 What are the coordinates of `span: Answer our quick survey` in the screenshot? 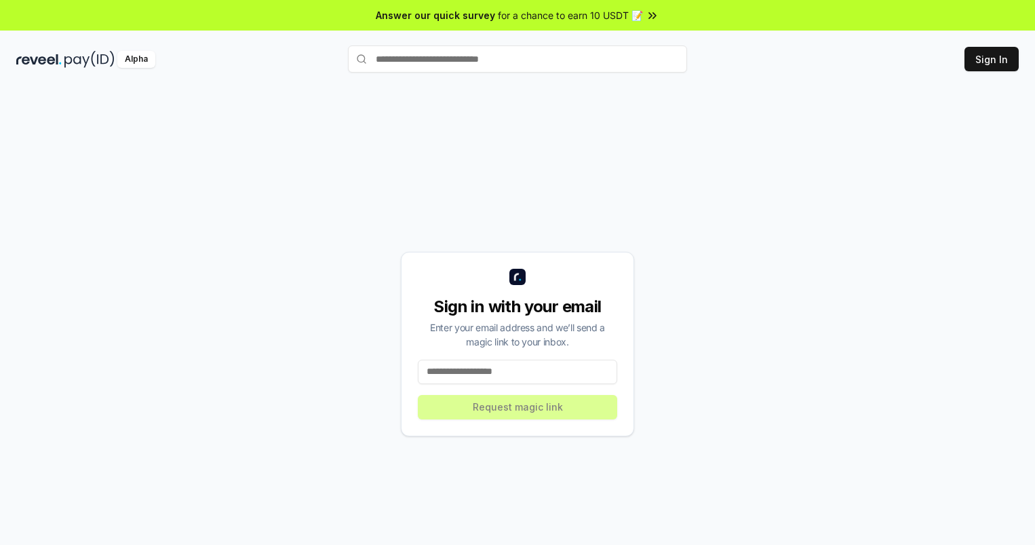 It's located at (436, 15).